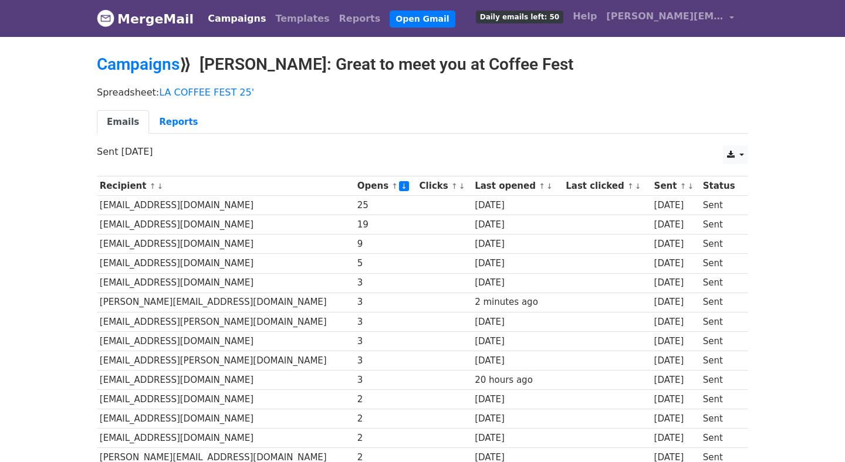  I want to click on a: MergeMail, so click(145, 19).